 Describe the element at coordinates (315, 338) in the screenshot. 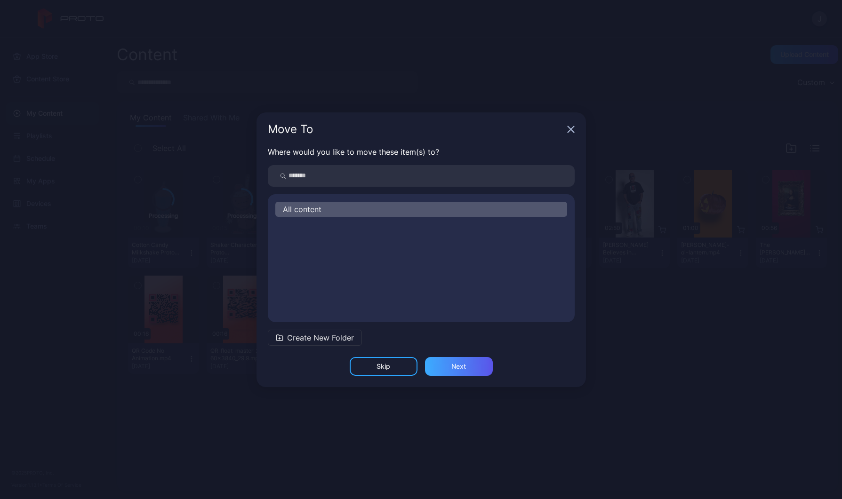

I see `button: Create New Folder` at that location.